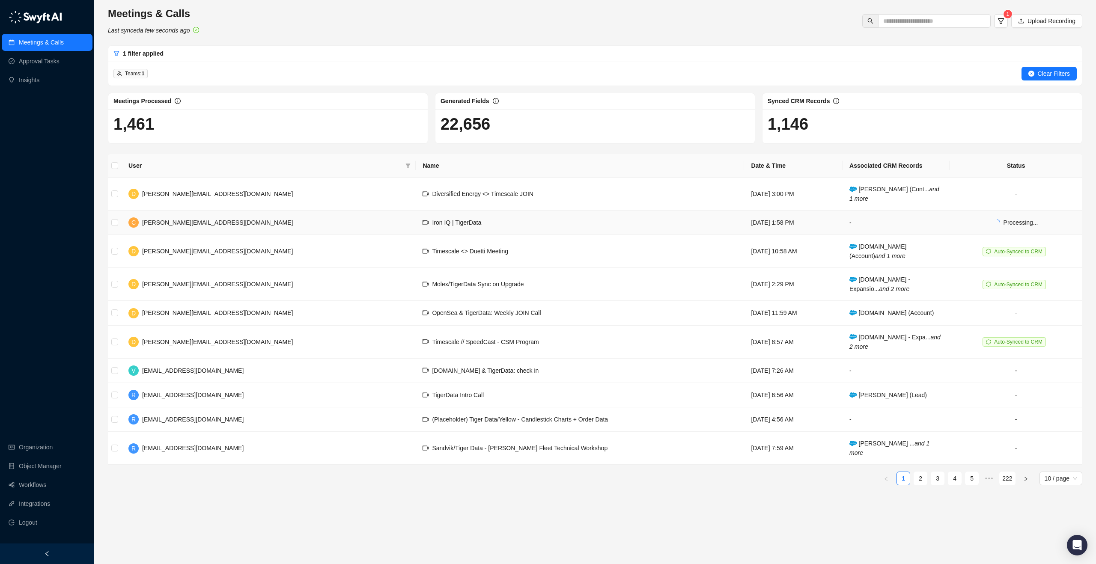 The width and height of the screenshot is (1096, 564). Describe the element at coordinates (47, 554) in the screenshot. I see `span: left` at that location.